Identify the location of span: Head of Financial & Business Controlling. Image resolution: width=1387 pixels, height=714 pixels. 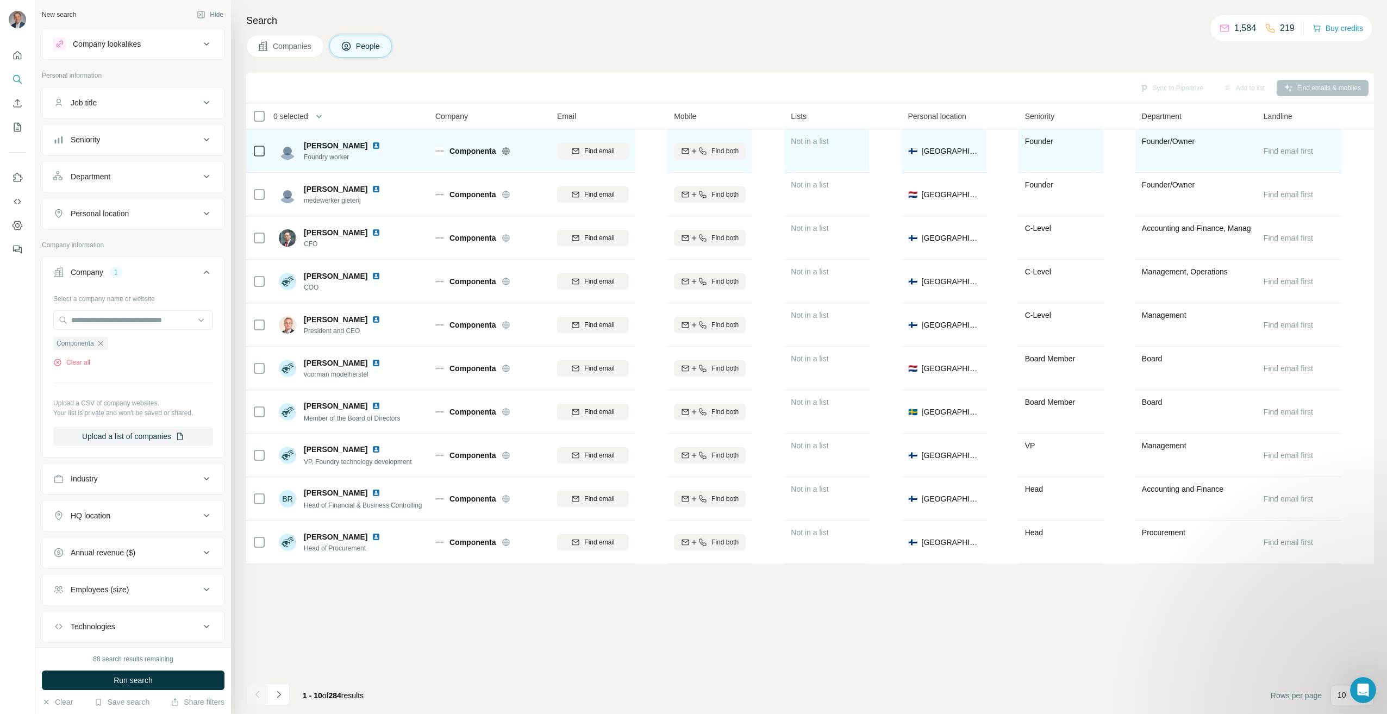
(363, 506).